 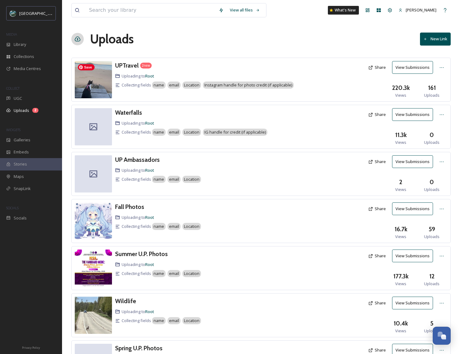 I want to click on span: Instagram handle for photo credit (if applicable), so click(x=248, y=85).